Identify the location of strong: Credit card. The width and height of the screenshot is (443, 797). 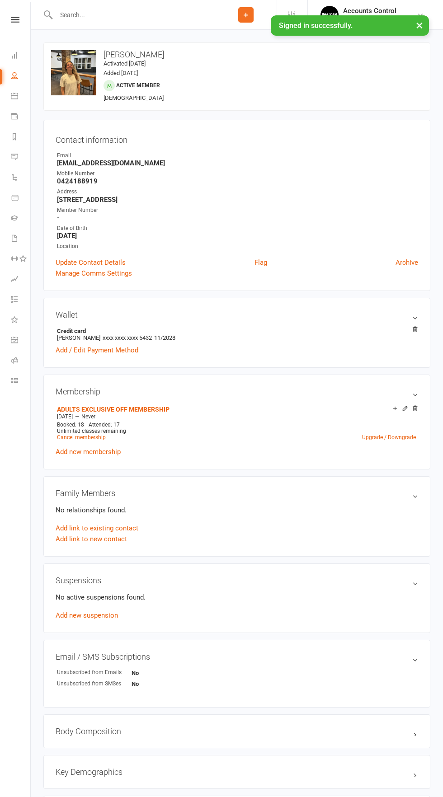
(235, 331).